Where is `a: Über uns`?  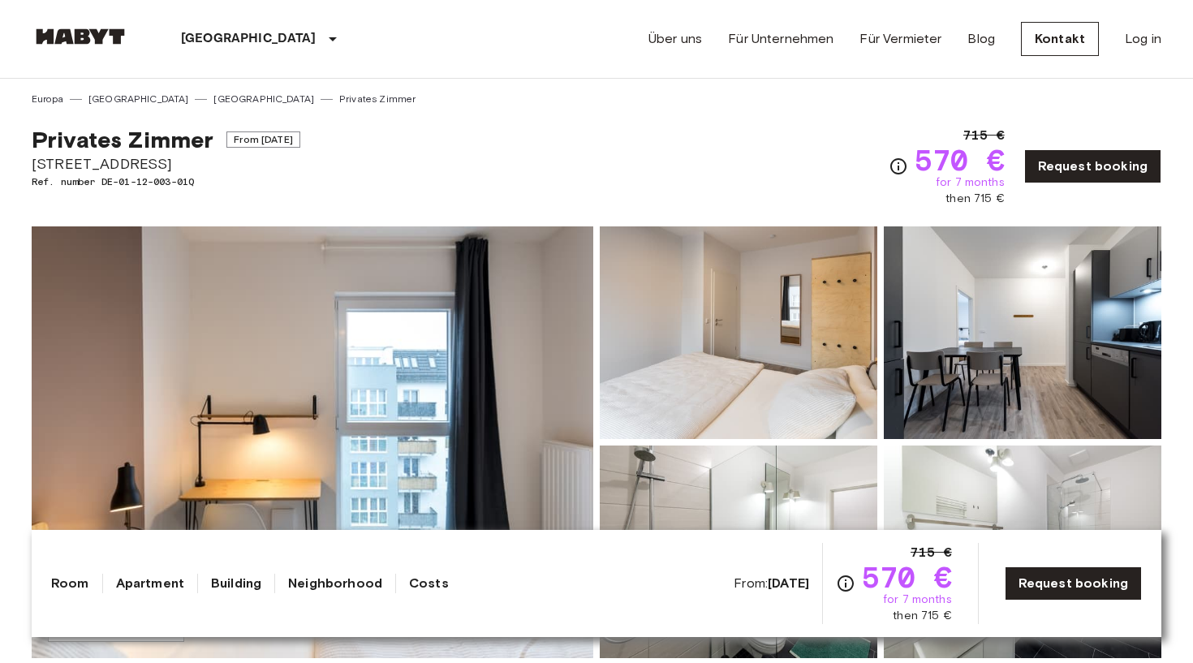 a: Über uns is located at coordinates (675, 39).